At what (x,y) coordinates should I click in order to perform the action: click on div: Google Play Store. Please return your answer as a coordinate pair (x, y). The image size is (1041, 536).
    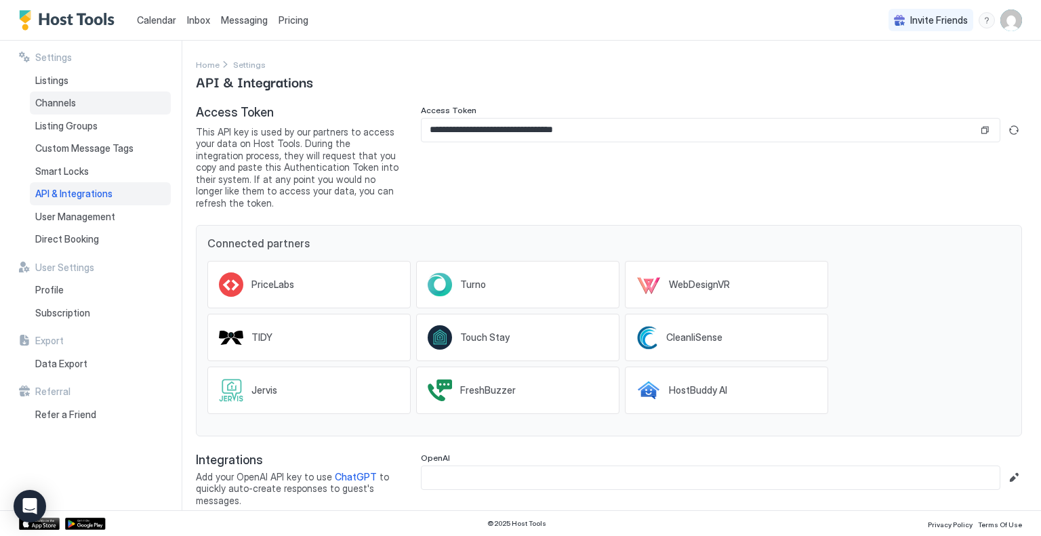
    Looking at the image, I should click on (85, 524).